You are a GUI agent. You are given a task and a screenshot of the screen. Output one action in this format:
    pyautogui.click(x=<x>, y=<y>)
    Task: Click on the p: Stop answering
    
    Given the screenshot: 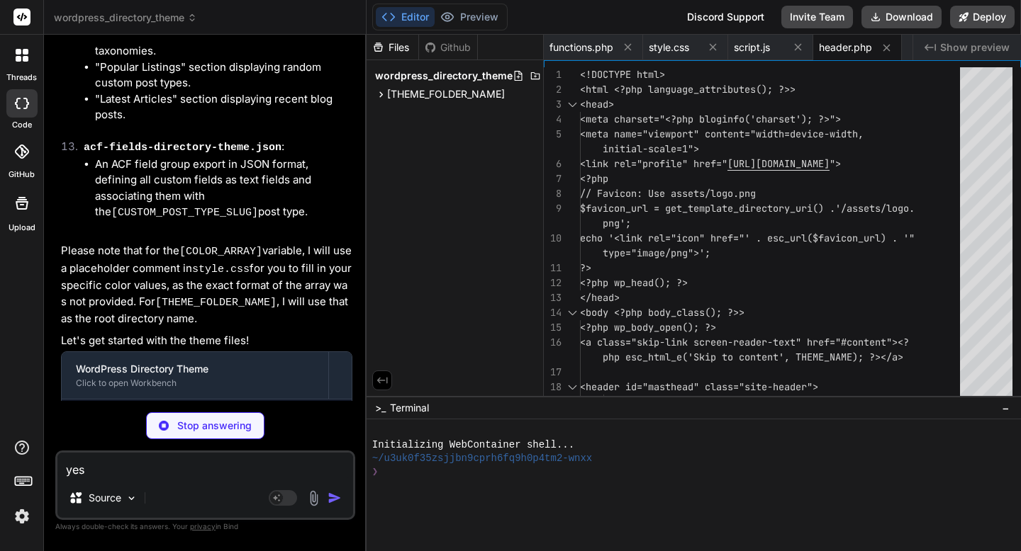 What is the action you would take?
    pyautogui.click(x=214, y=426)
    